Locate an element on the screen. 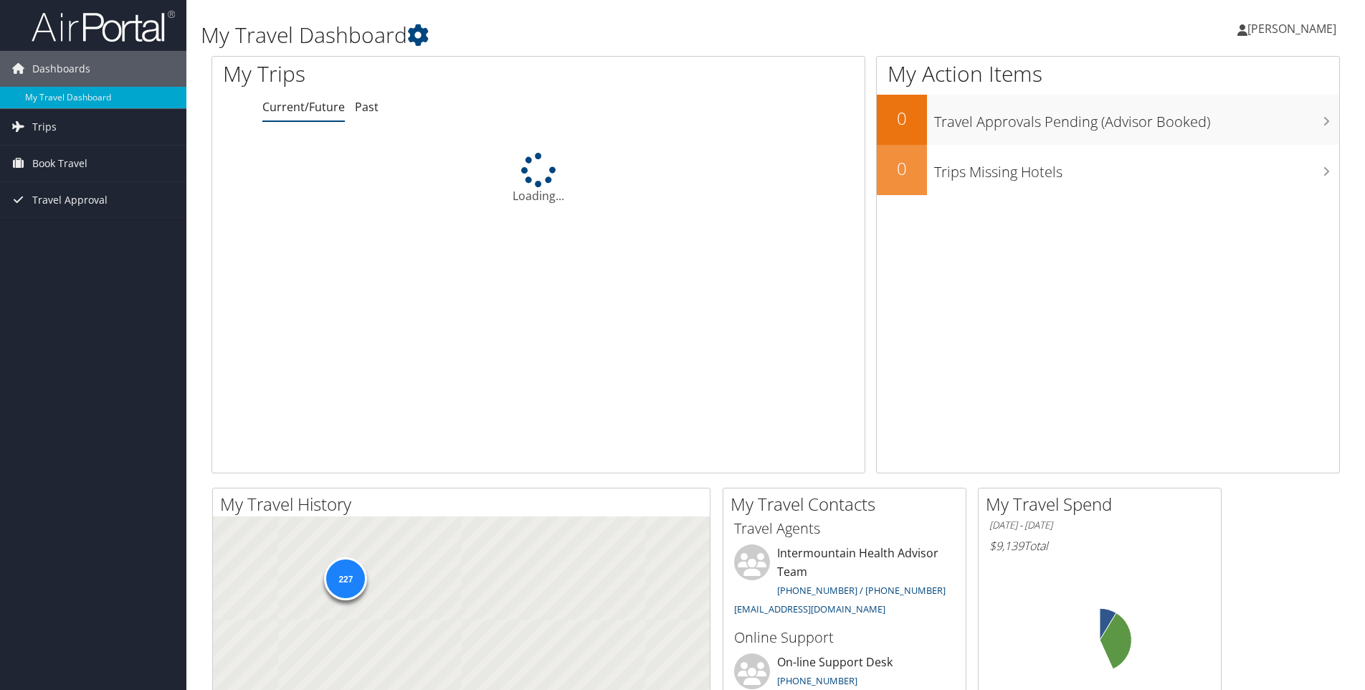 The image size is (1365, 690). h1: My Action Items is located at coordinates (1108, 74).